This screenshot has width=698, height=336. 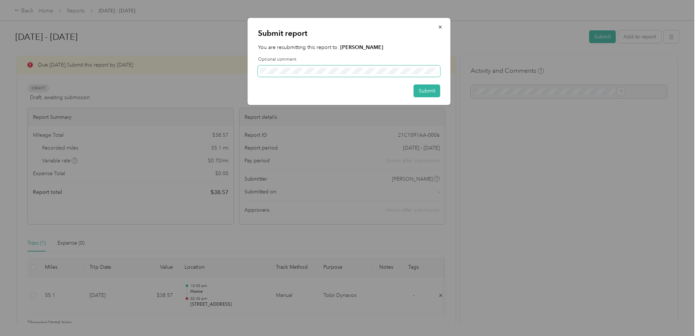 I want to click on p: You are resubmitting this report to:, so click(x=349, y=47).